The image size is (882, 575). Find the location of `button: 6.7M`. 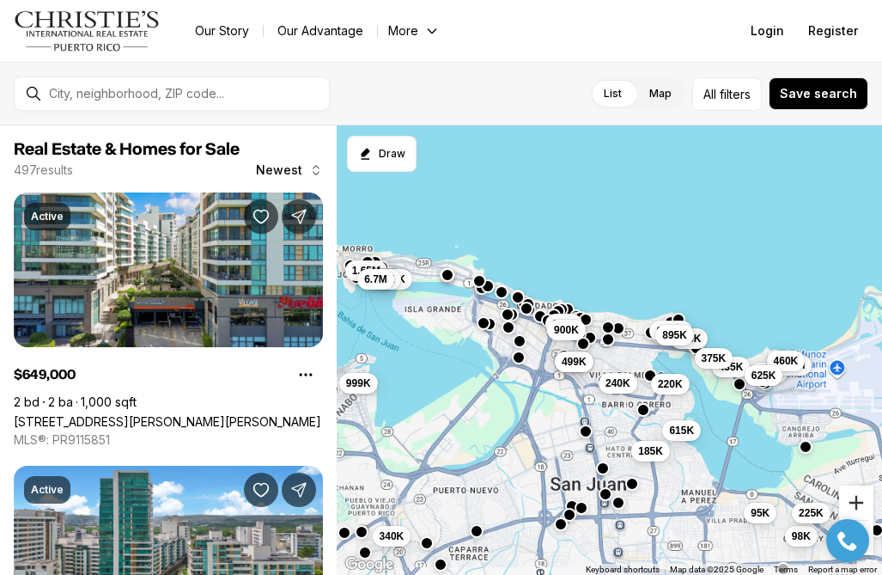

button: 6.7M is located at coordinates (375, 279).